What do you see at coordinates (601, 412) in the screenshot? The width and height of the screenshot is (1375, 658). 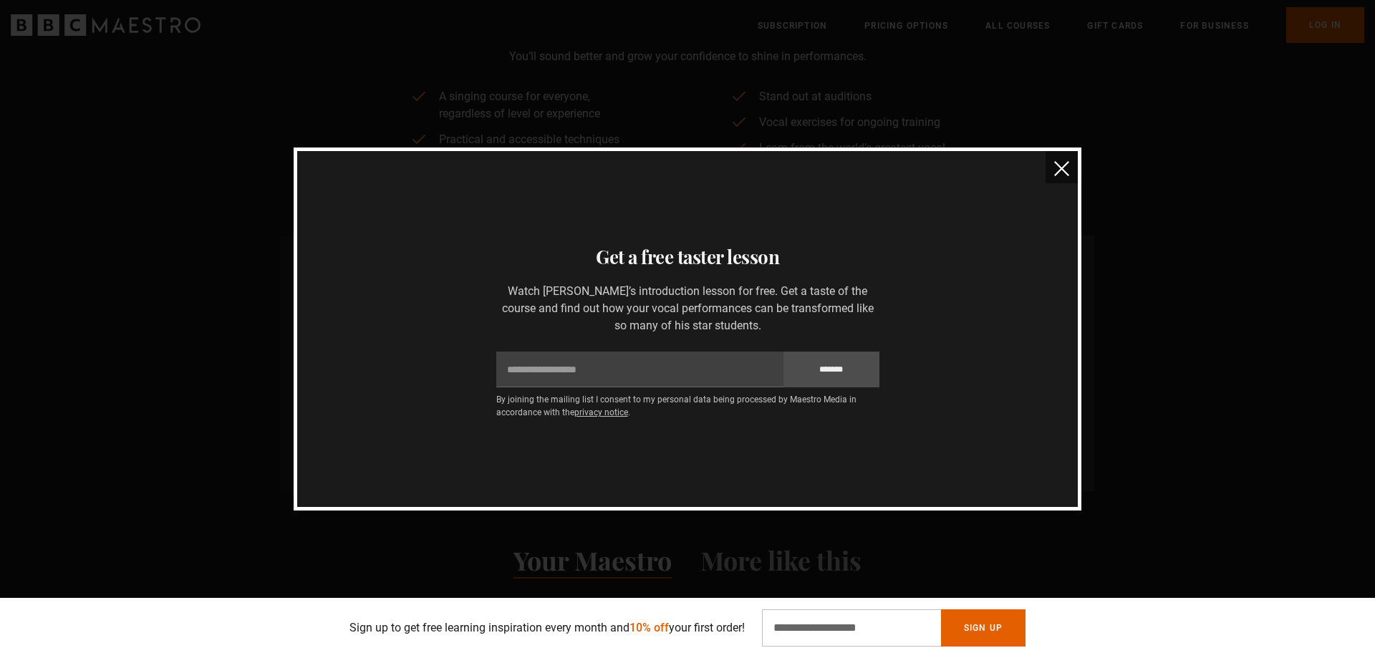 I see `a: privacy notice` at bounding box center [601, 412].